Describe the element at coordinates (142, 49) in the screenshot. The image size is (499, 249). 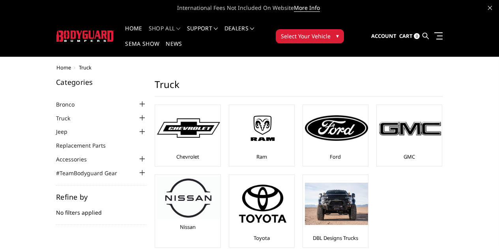
I see `a: SEMA Show` at that location.